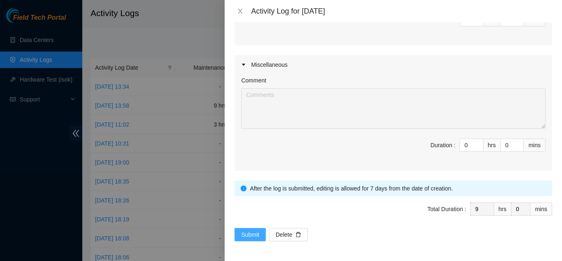  What do you see at coordinates (443, 145) in the screenshot?
I see `div: Duration :` at bounding box center [443, 145].